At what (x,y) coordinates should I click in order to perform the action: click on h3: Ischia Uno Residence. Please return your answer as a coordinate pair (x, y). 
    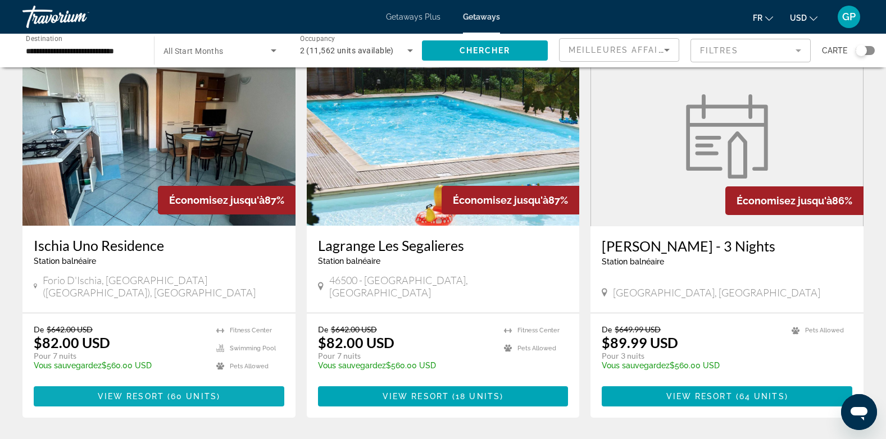
    Looking at the image, I should click on (159, 246).